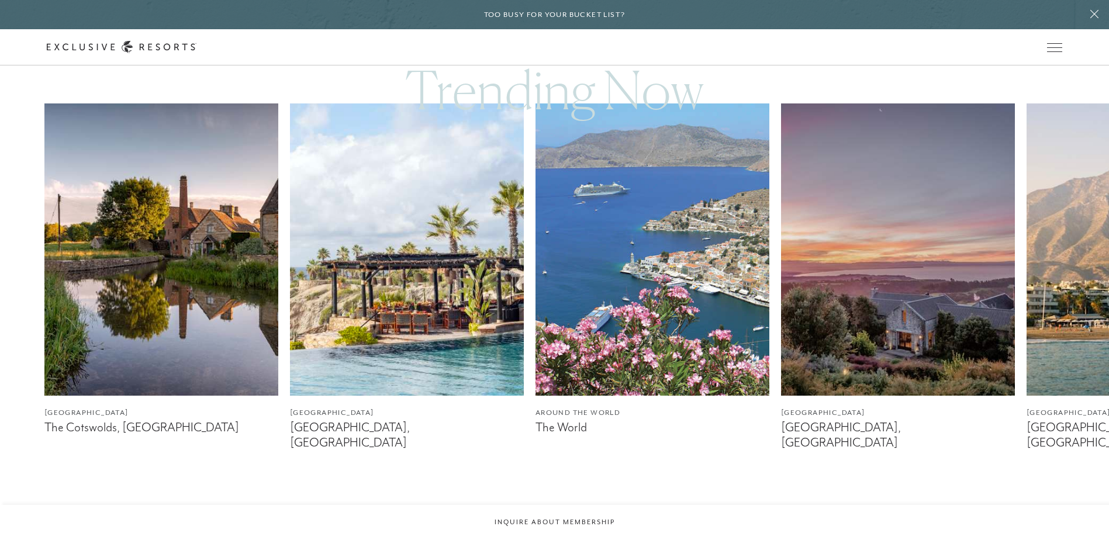 This screenshot has height=540, width=1109. Describe the element at coordinates (652, 269) in the screenshot. I see `a: Around the WorldThe World` at that location.